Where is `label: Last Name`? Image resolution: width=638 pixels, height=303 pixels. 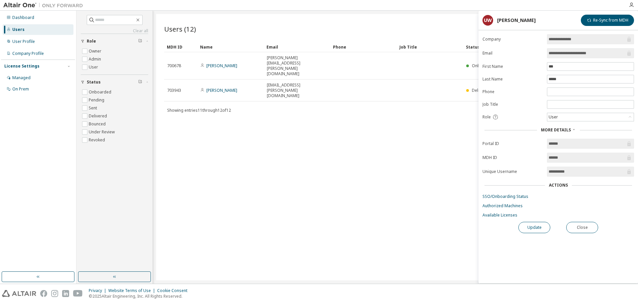
label: Last Name is located at coordinates (512, 79).